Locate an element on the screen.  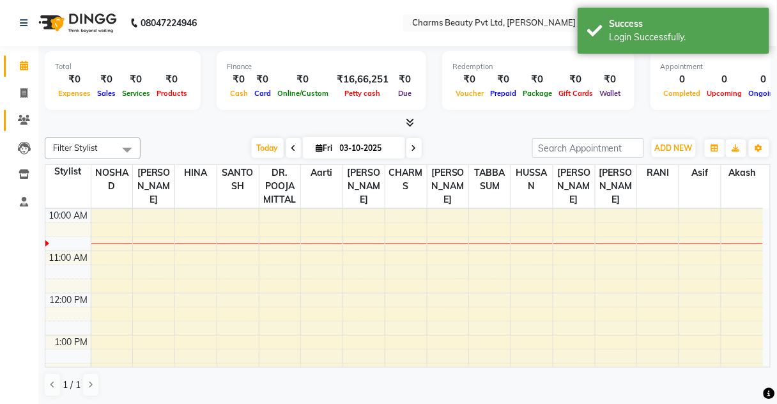
div: Login Successfully. is located at coordinates (684, 37).